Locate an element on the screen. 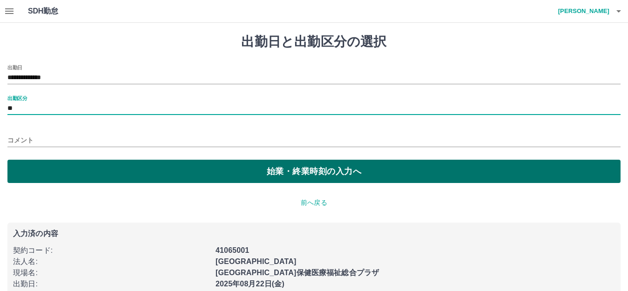  h1: 出勤日と出勤区分の選択 is located at coordinates (314, 42).